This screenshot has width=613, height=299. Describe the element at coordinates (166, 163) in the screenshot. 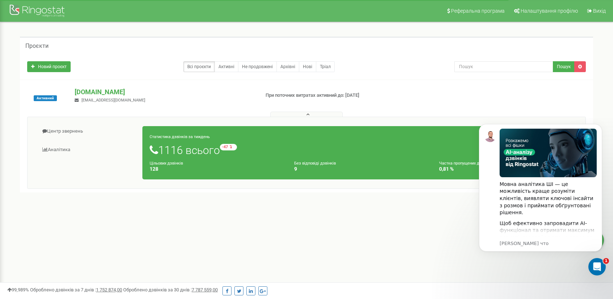

I see `small: Цільових дзвінків` at that location.